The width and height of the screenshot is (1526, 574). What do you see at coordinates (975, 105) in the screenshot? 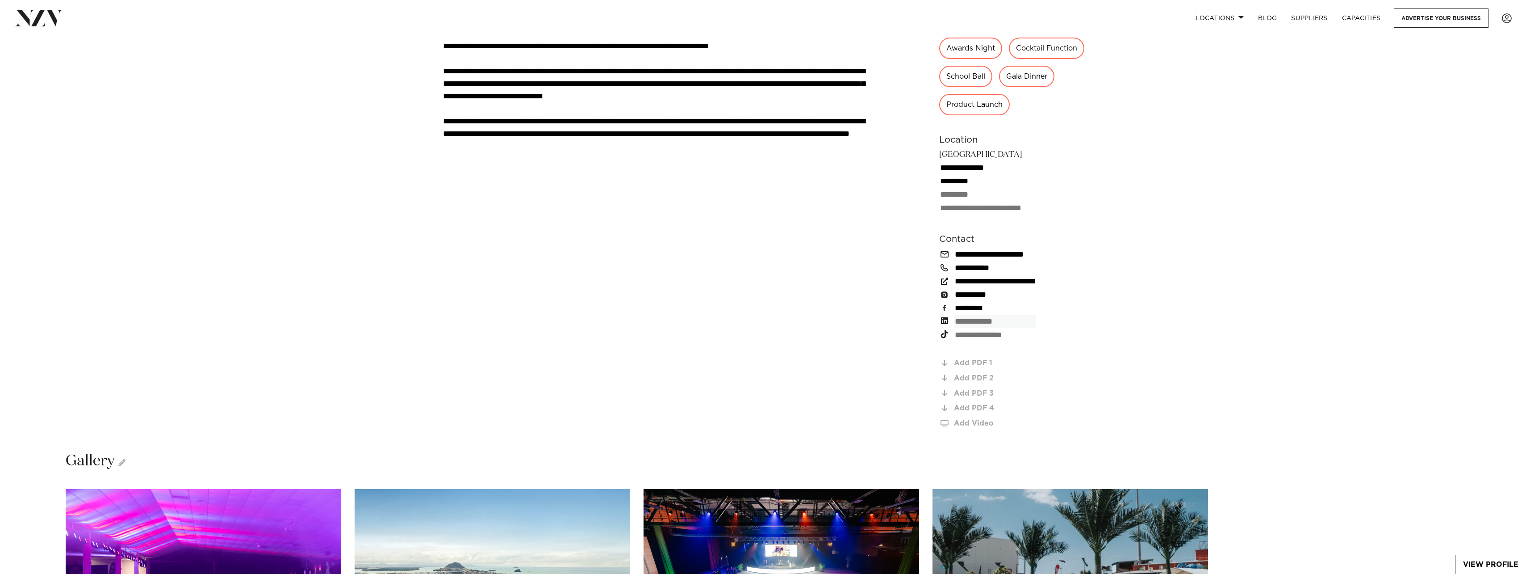
I see `div: Product Launch` at bounding box center [975, 105].